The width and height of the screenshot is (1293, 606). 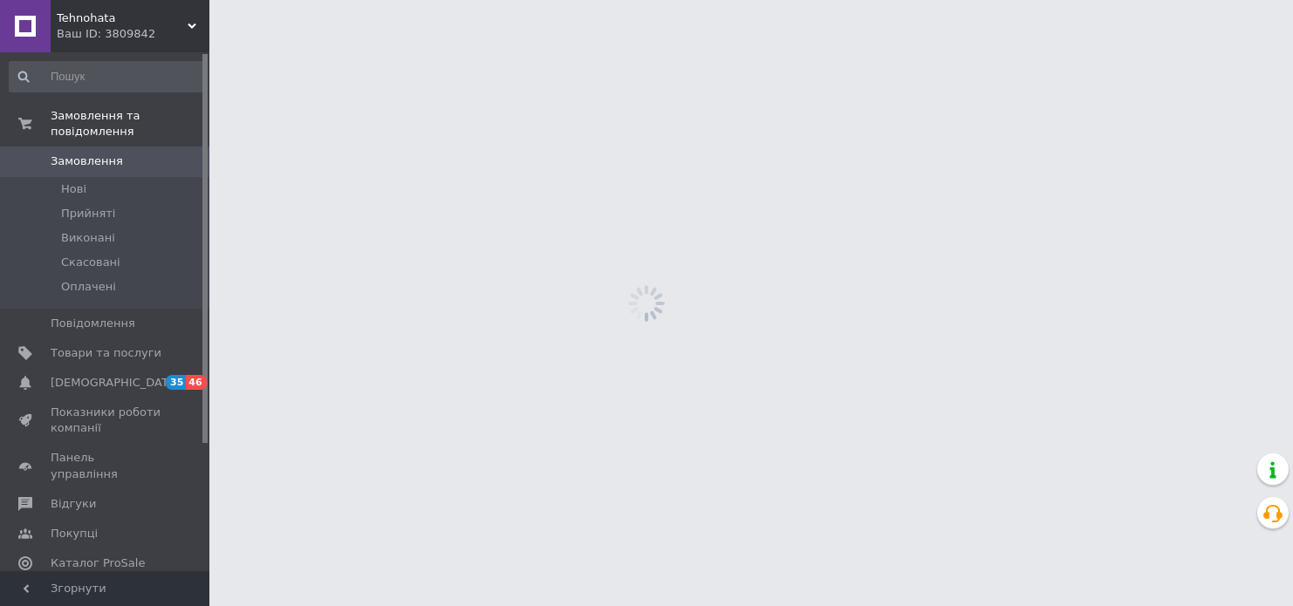 What do you see at coordinates (86, 161) in the screenshot?
I see `span: Замовлення` at bounding box center [86, 161].